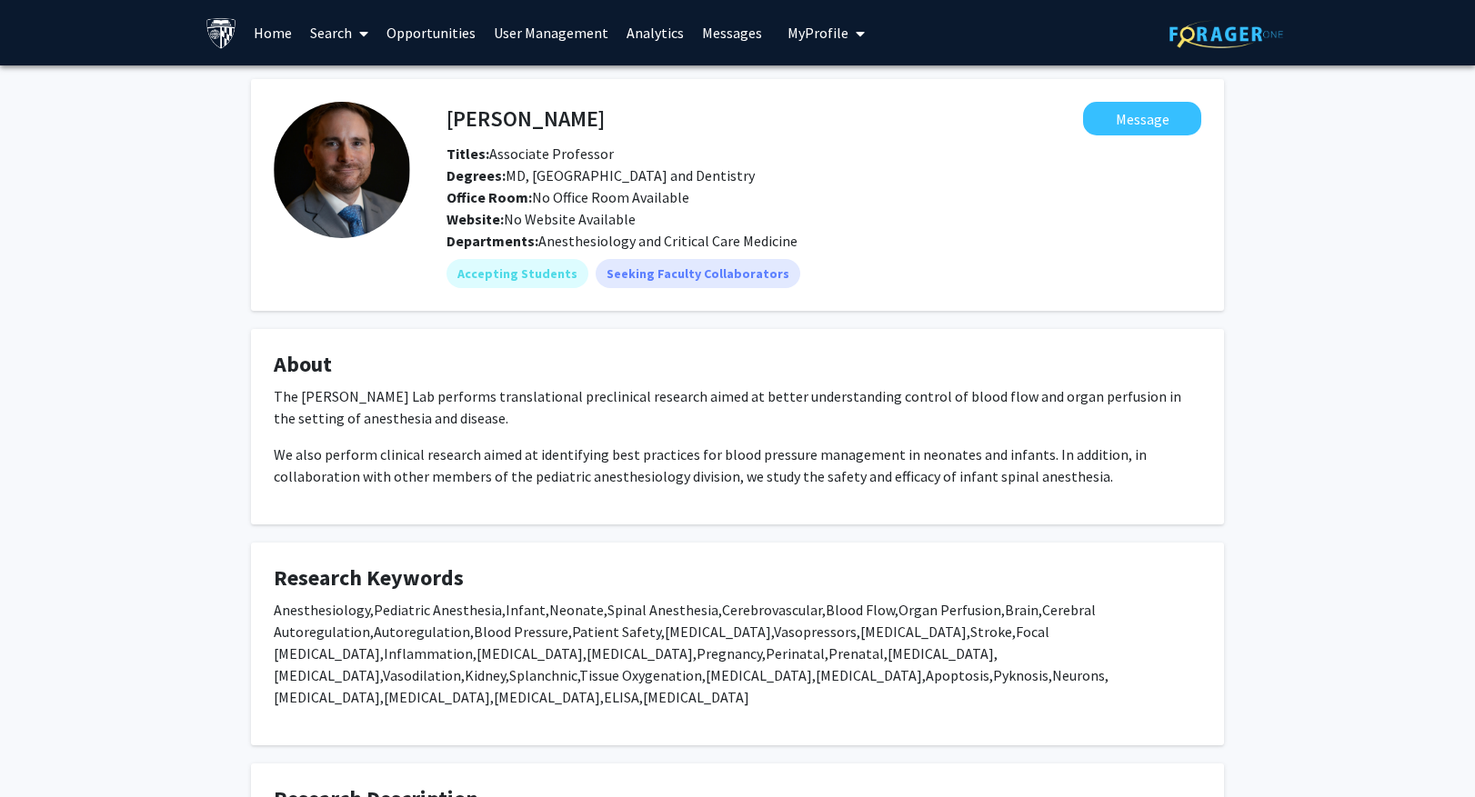 The image size is (1475, 797). What do you see at coordinates (486, 676) in the screenshot?
I see `span: Kidney,` at bounding box center [486, 676].